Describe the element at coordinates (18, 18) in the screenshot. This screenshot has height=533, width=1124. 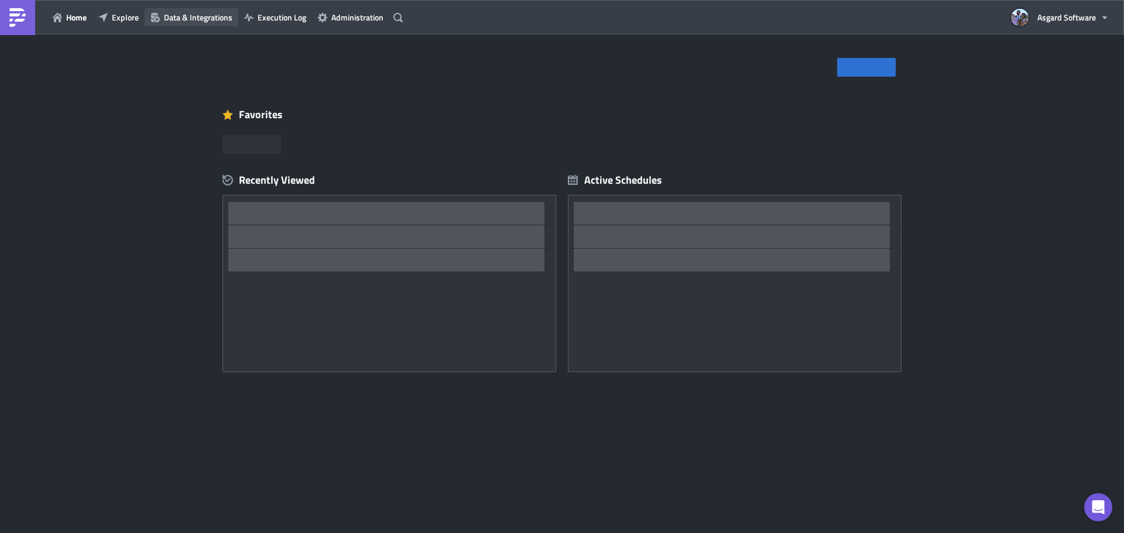
I see `img: PushMetrics` at that location.